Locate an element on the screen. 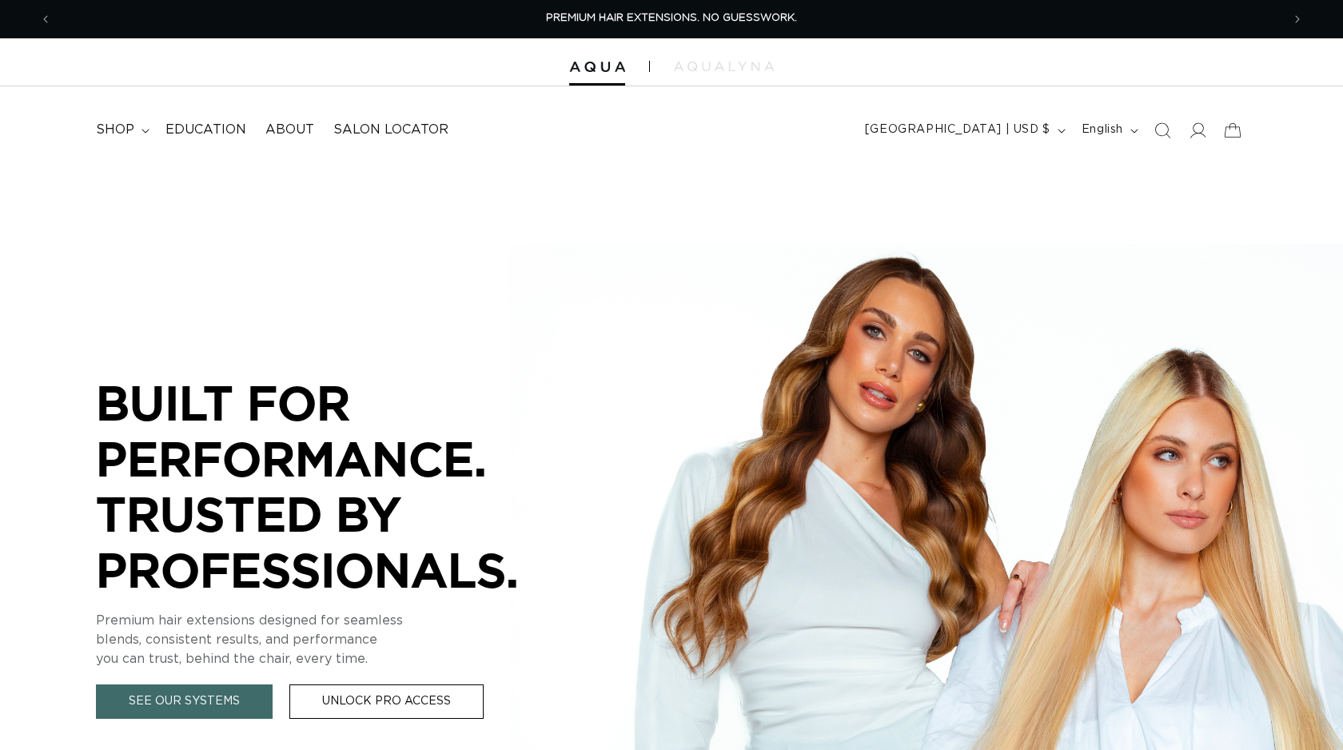 The width and height of the screenshot is (1343, 750). summary: shop is located at coordinates (121, 130).